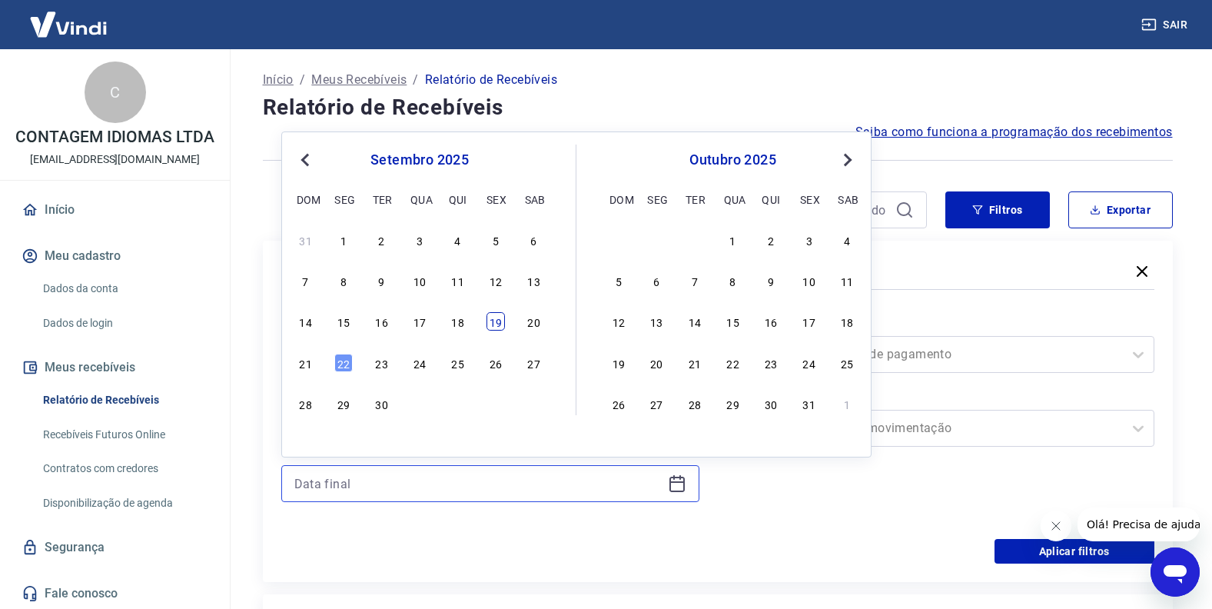 This screenshot has height=609, width=1212. Describe the element at coordinates (619, 321) in the screenshot. I see `div: Choose domingo, 12 de outubro de 2025` at that location.